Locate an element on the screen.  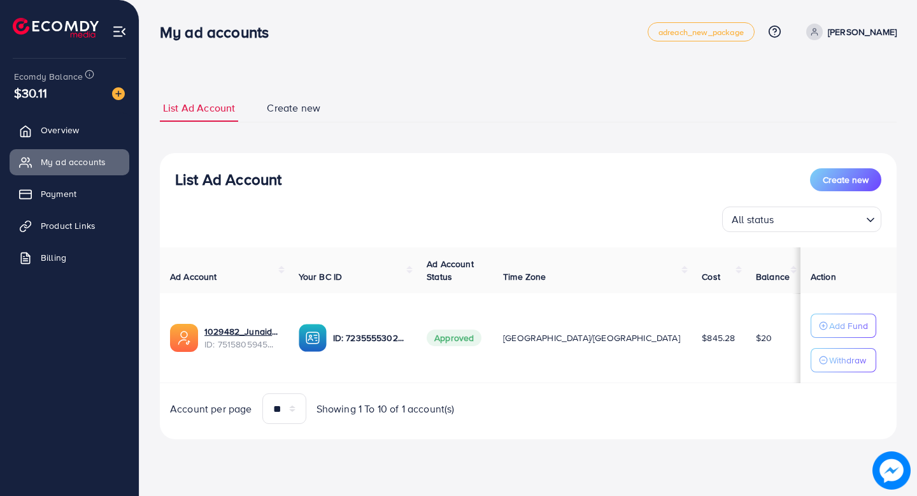
span: List Ad Account is located at coordinates (199, 108).